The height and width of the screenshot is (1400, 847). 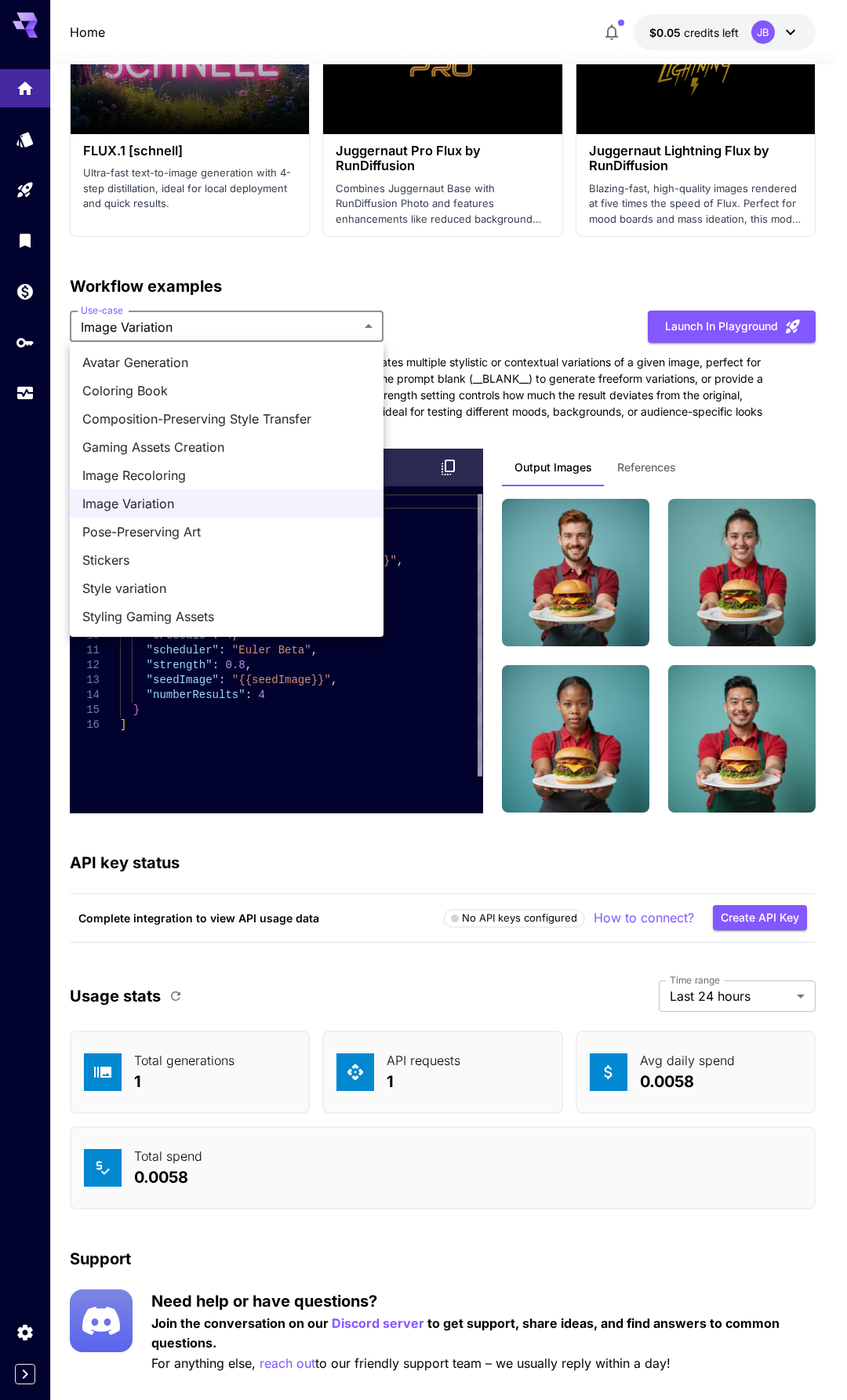 What do you see at coordinates (227, 504) in the screenshot?
I see `span: Image Variation` at bounding box center [227, 504].